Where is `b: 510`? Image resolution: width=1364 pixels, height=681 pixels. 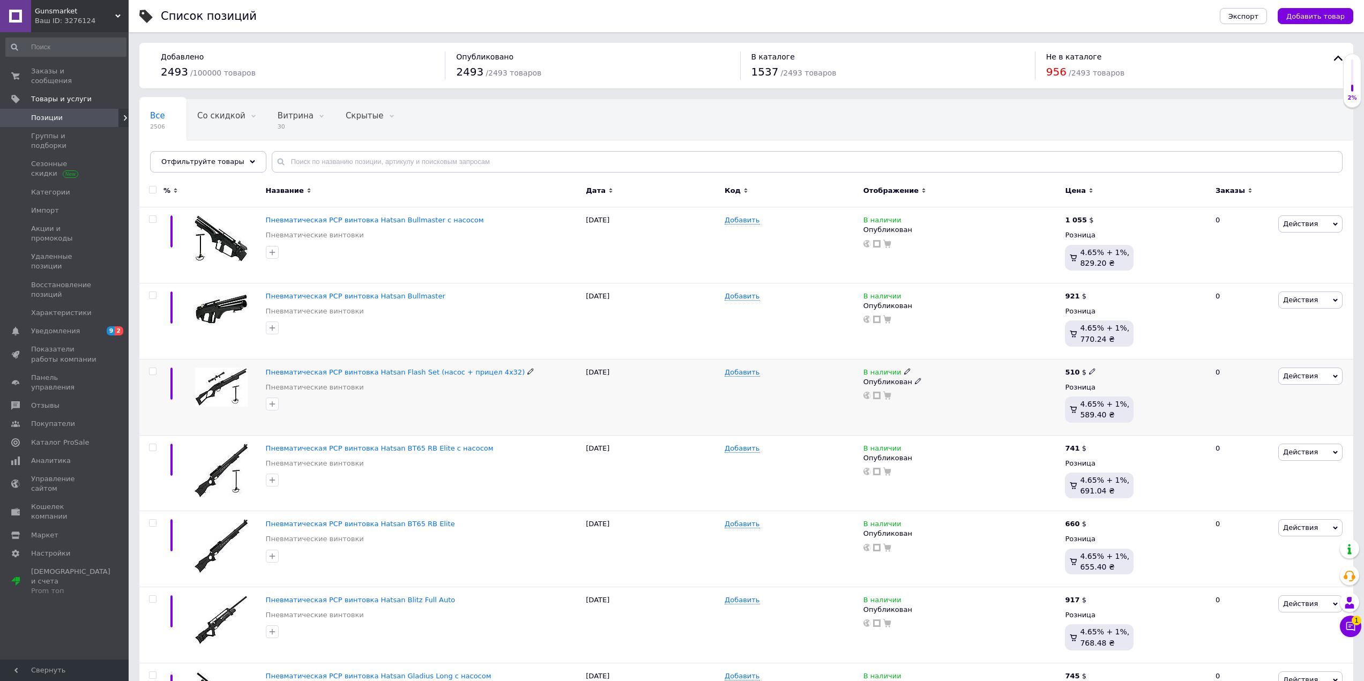 b: 510 is located at coordinates (1072, 372).